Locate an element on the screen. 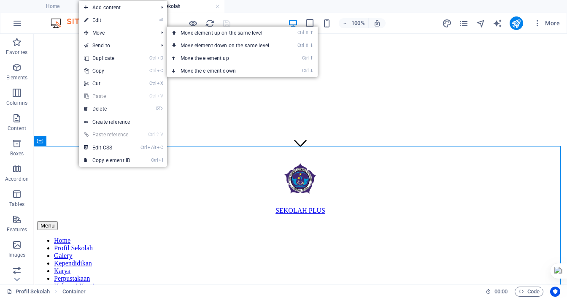  p: Content is located at coordinates (17, 128).